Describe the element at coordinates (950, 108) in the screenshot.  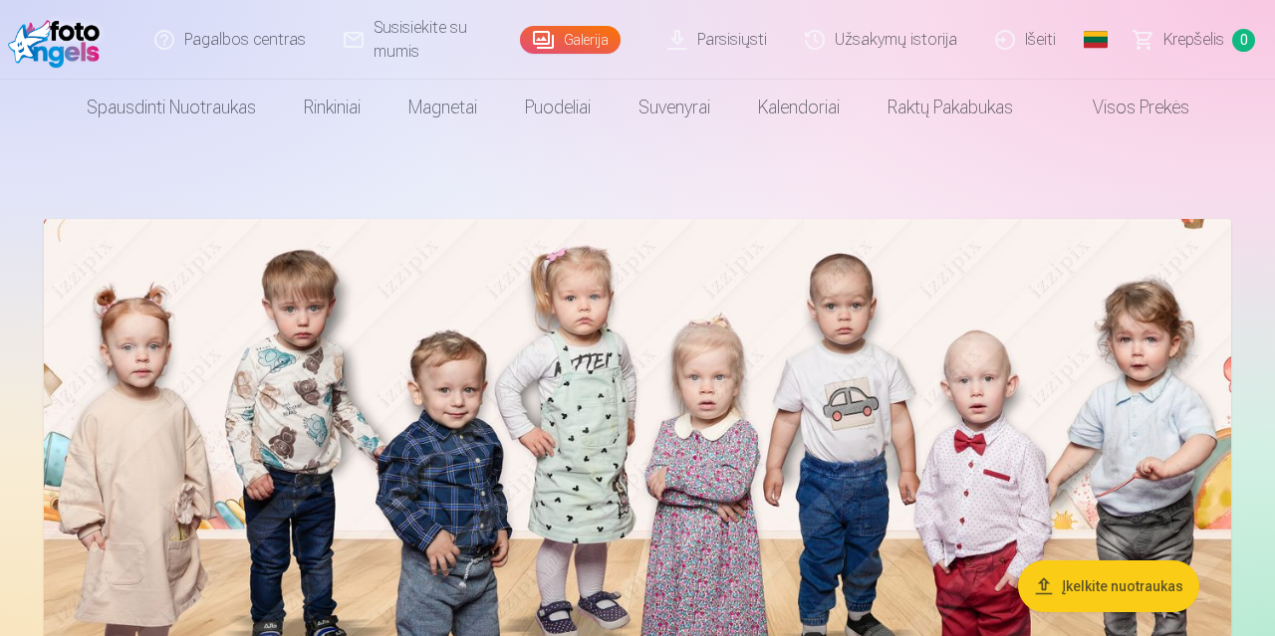
I see `a: Raktų pakabukas` at that location.